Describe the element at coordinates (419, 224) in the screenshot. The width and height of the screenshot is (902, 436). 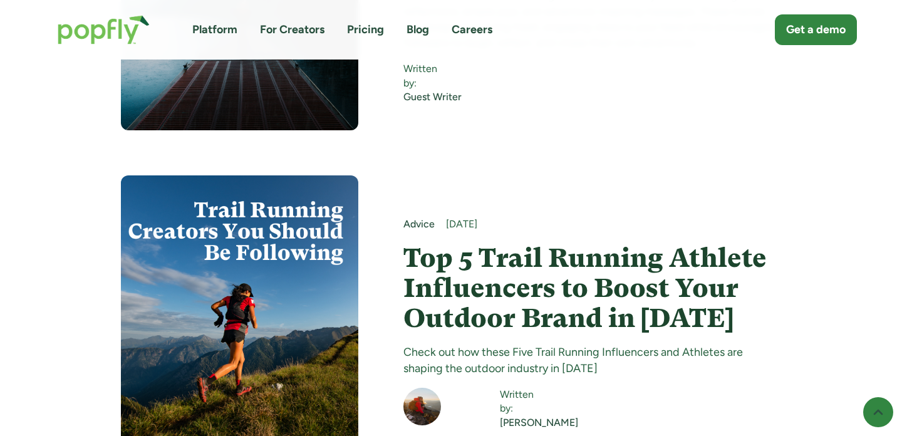
I see `div: Advice` at that location.